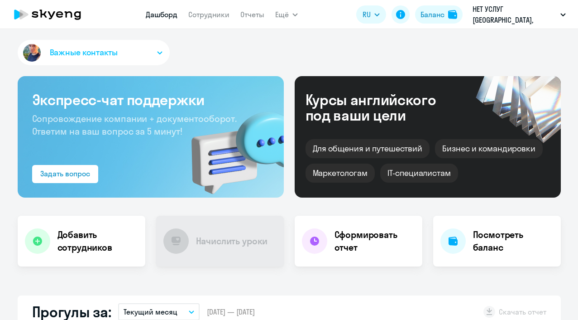  I want to click on img: avatar, so click(32, 52).